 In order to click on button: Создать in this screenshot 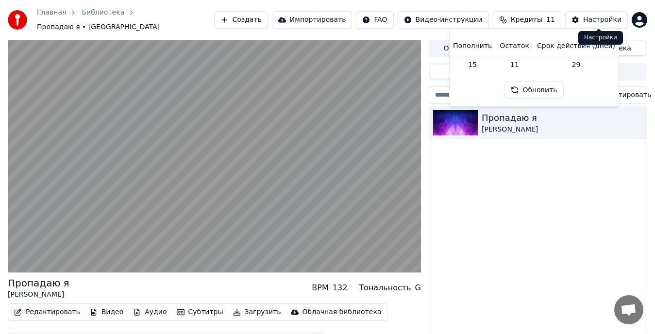, I will do `click(241, 20)`.